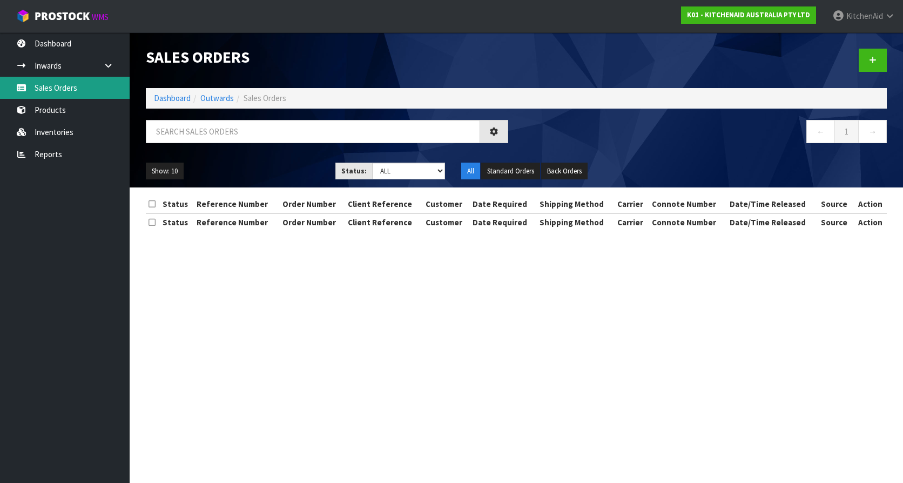 Image resolution: width=903 pixels, height=483 pixels. I want to click on img: cube-alt.png, so click(23, 16).